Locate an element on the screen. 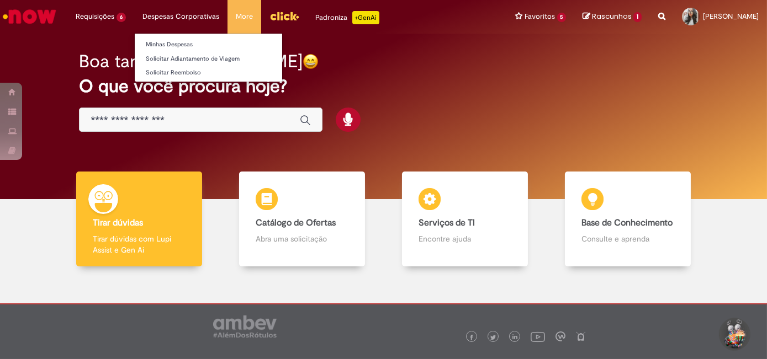 Image resolution: width=767 pixels, height=359 pixels. a: Solicitar Reembolso is located at coordinates (208, 73).